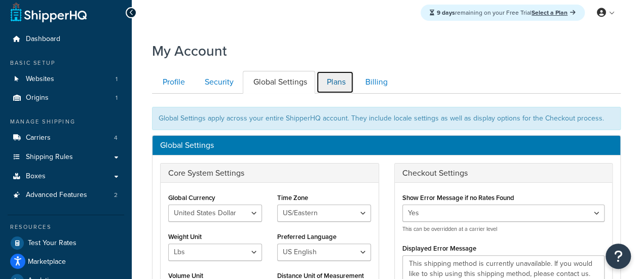 This screenshot has height=279, width=641. I want to click on div: Manage Shipping, so click(66, 122).